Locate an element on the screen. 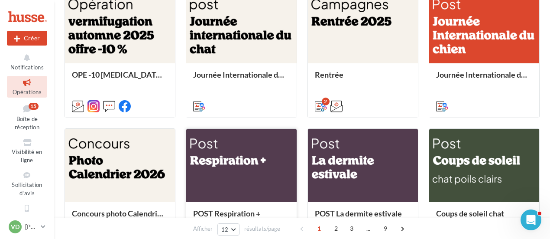  div: POST La dermite estivale is located at coordinates (363, 217).